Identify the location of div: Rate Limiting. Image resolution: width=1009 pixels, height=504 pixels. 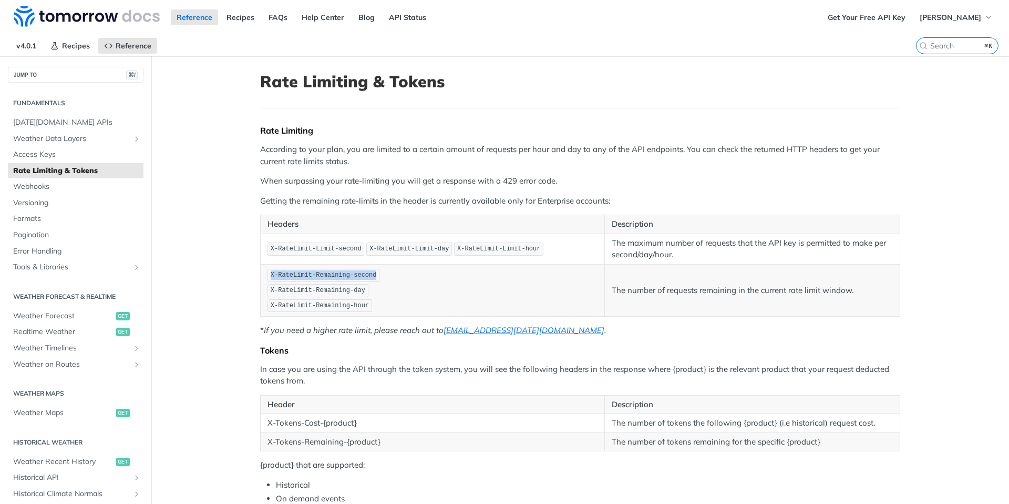
(580, 130).